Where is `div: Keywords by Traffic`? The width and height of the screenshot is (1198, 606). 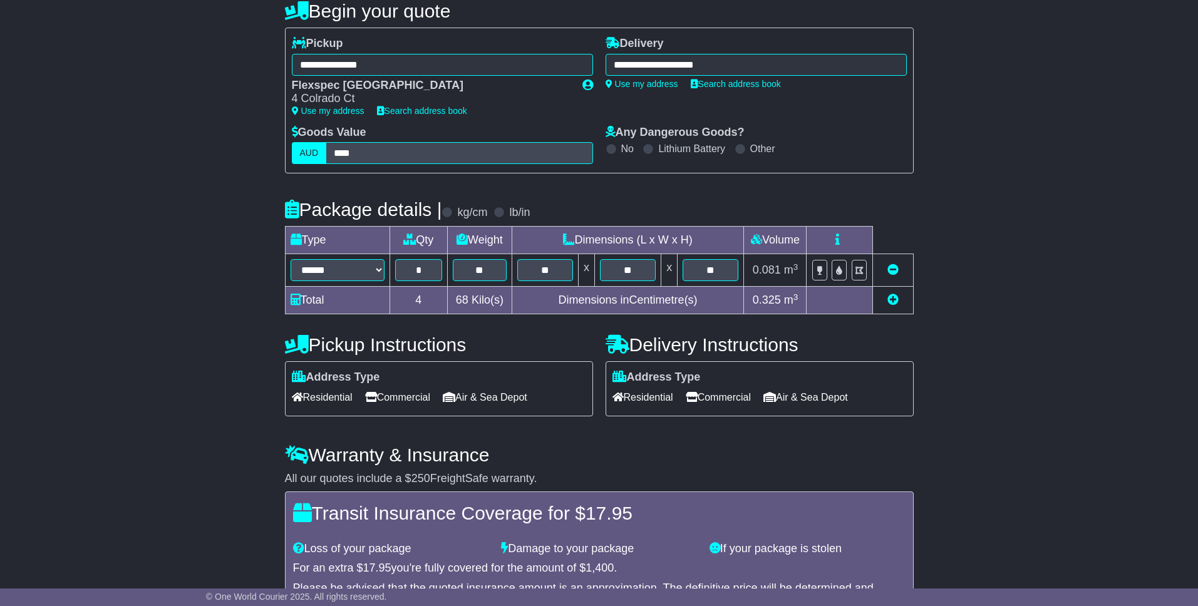 div: Keywords by Traffic is located at coordinates (173, 78).